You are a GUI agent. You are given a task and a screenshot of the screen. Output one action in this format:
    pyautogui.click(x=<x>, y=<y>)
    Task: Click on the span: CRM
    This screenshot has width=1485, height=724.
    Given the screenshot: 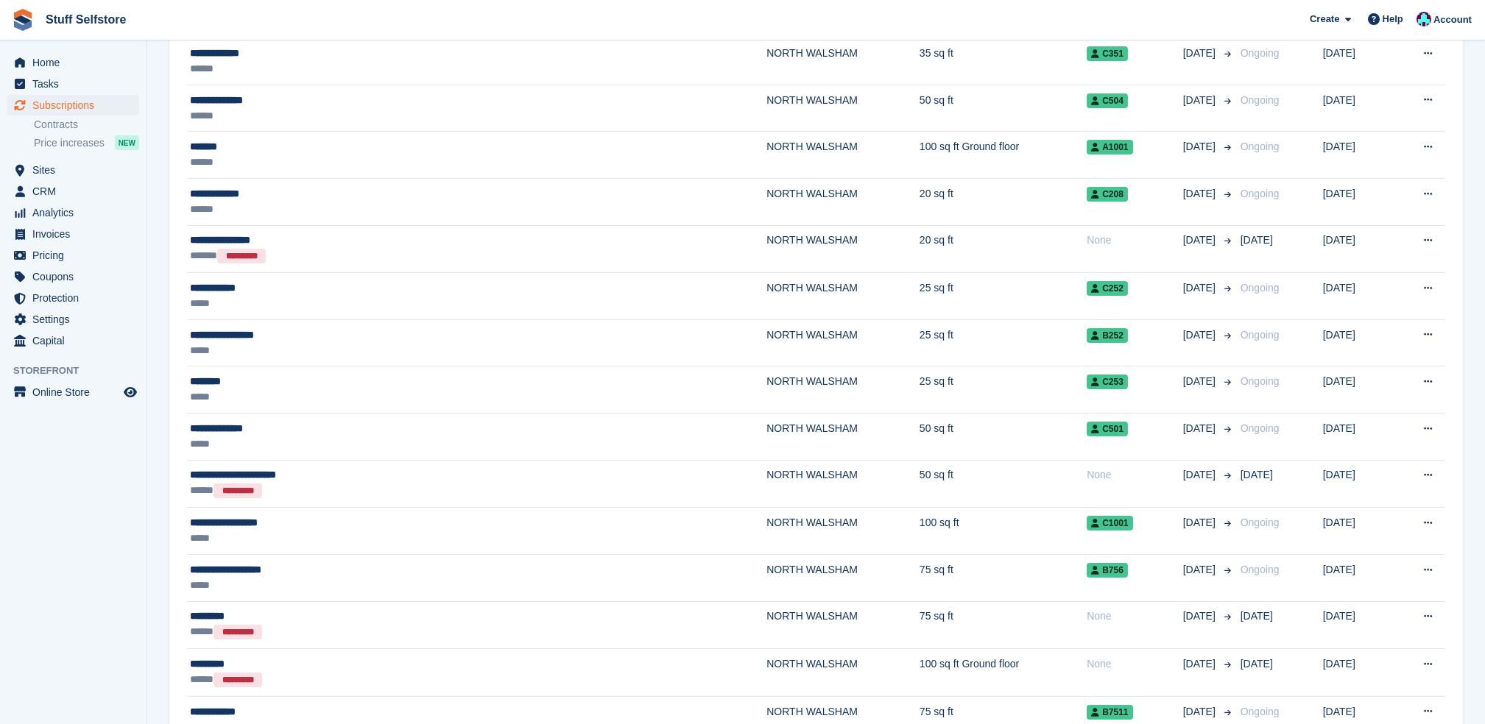 What is the action you would take?
    pyautogui.click(x=77, y=191)
    